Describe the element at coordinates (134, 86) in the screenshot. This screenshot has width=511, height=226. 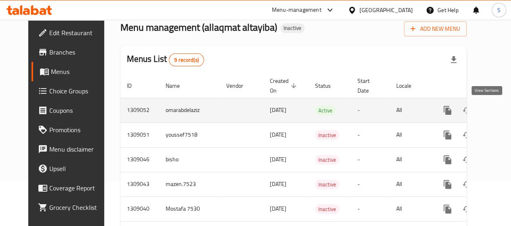
I see `span: ID` at that location.